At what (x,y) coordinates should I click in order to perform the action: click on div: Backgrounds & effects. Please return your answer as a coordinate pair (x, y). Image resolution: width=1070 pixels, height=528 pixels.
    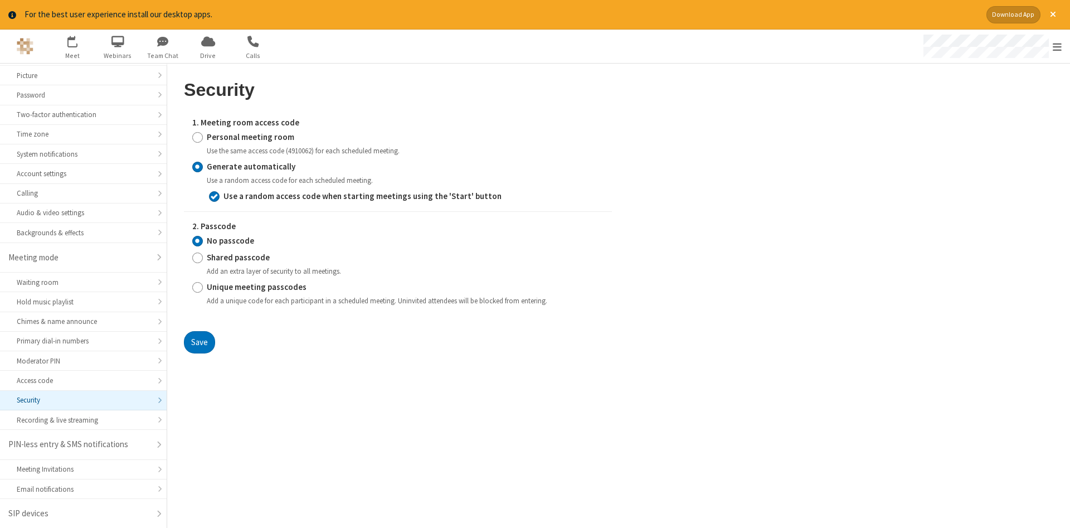
    Looking at the image, I should click on (83, 232).